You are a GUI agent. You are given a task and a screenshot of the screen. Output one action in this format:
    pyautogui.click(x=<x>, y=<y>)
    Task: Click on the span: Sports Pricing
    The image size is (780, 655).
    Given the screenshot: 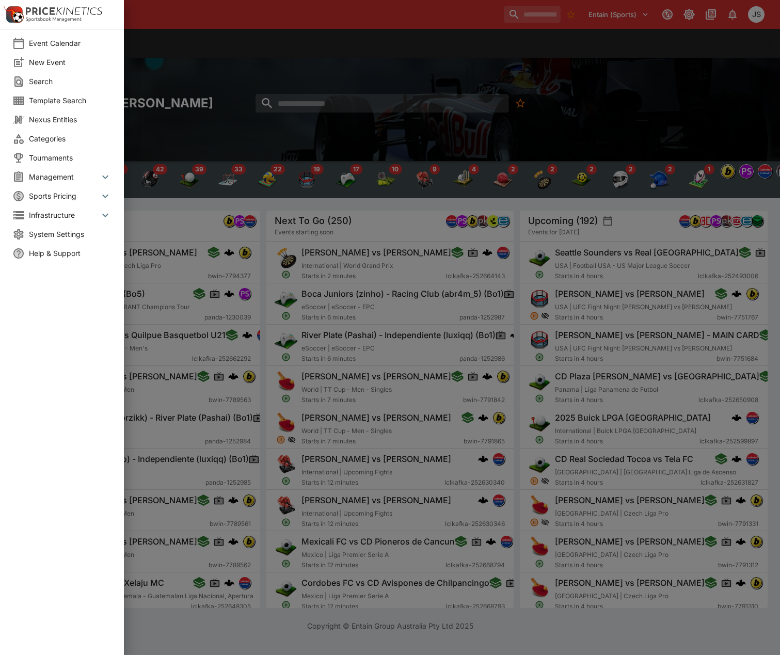 What is the action you would take?
    pyautogui.click(x=64, y=196)
    